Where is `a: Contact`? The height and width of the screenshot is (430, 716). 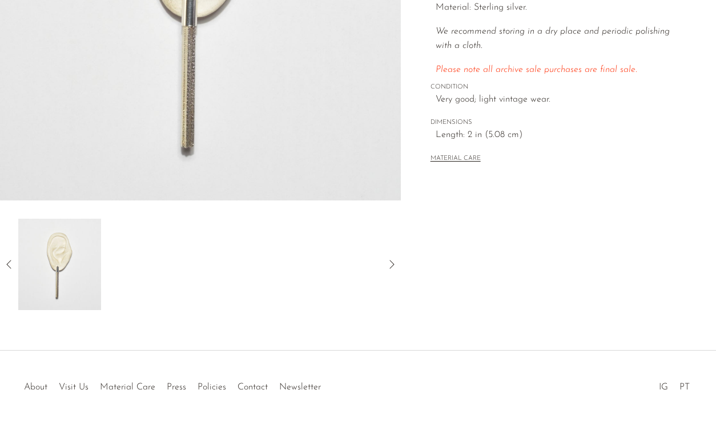 a: Contact is located at coordinates (252, 387).